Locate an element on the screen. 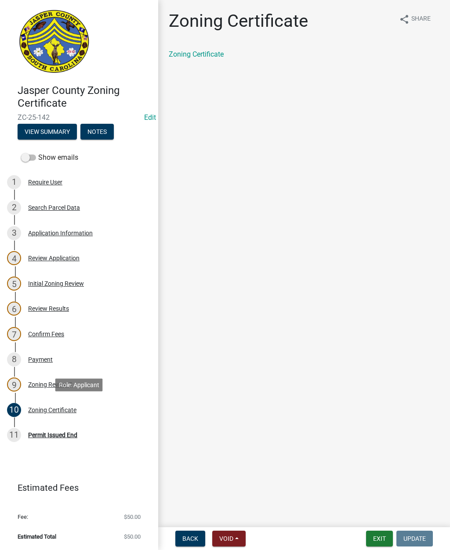  span: Estimated Total is located at coordinates (37, 536).